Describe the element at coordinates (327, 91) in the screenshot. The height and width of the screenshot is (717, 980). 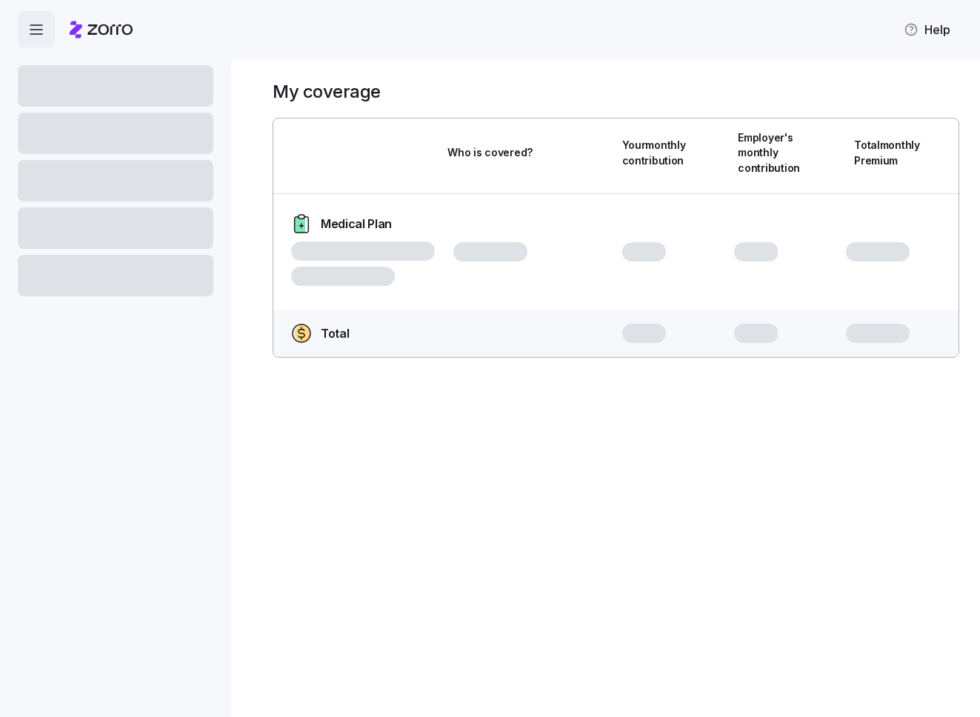
I see `h1: My coverage` at that location.